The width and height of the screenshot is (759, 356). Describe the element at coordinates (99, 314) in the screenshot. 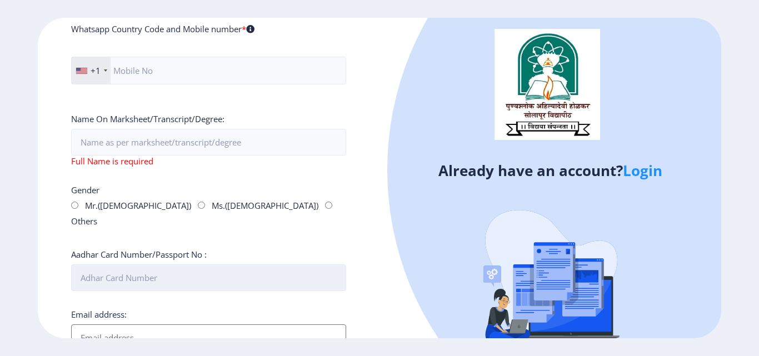

I see `label: Email address:` at that location.